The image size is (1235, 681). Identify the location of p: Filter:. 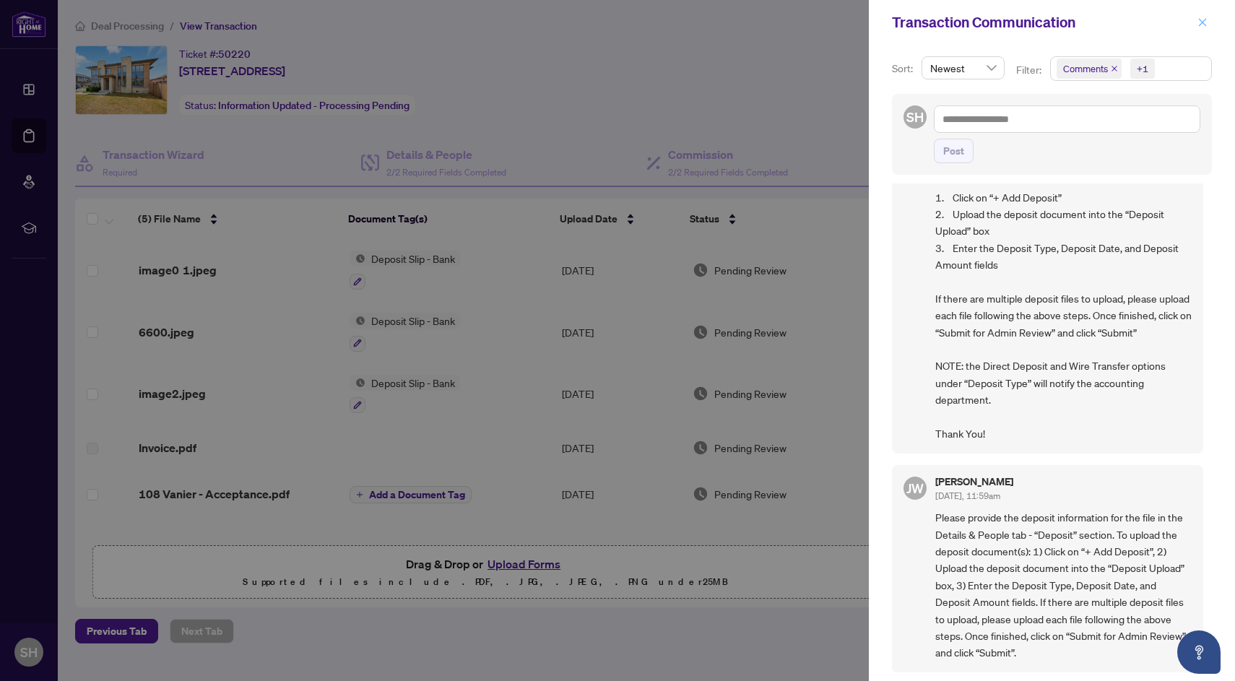
(1030, 70).